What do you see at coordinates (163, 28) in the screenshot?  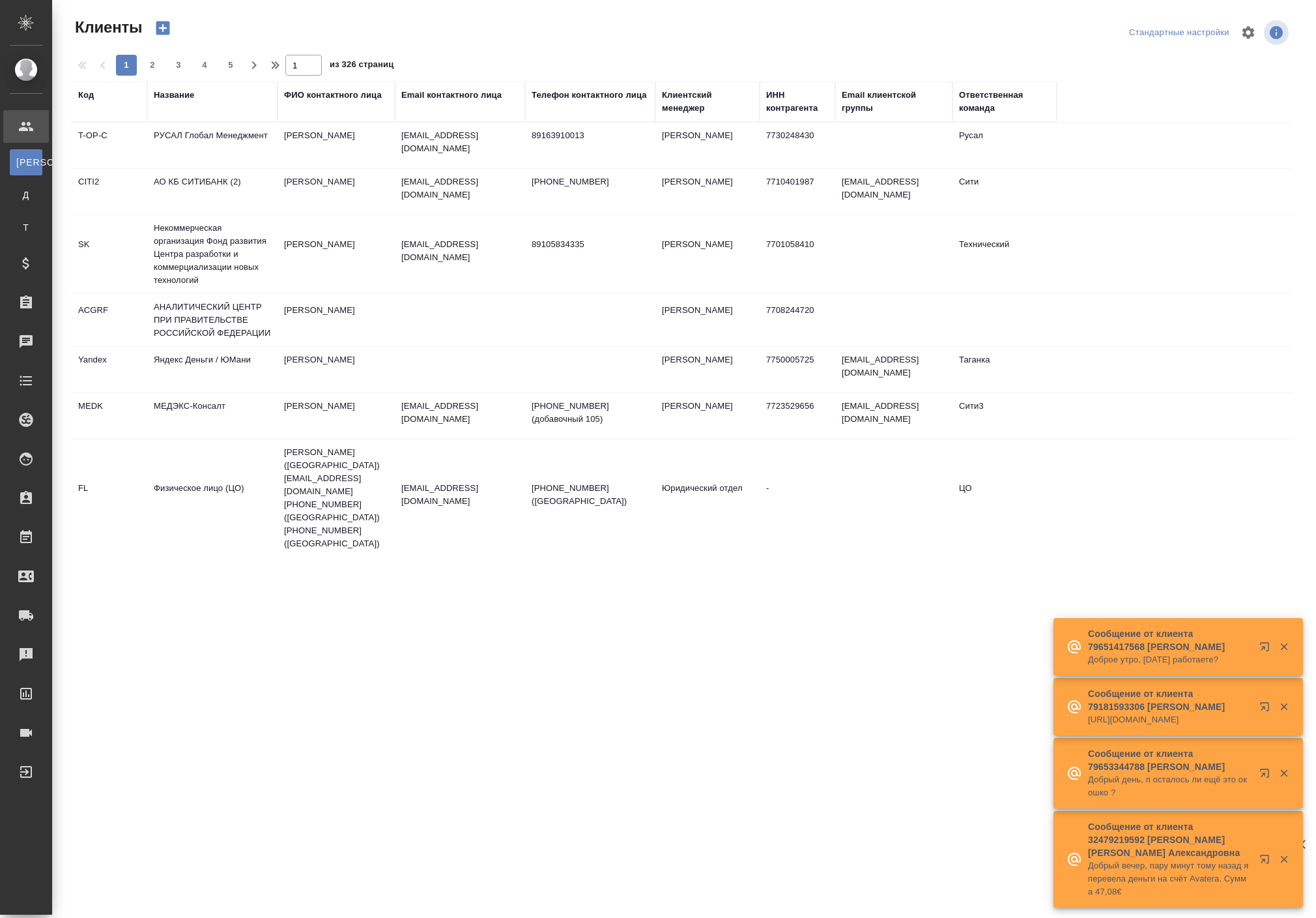 I see `button: Создать` at bounding box center [163, 28].